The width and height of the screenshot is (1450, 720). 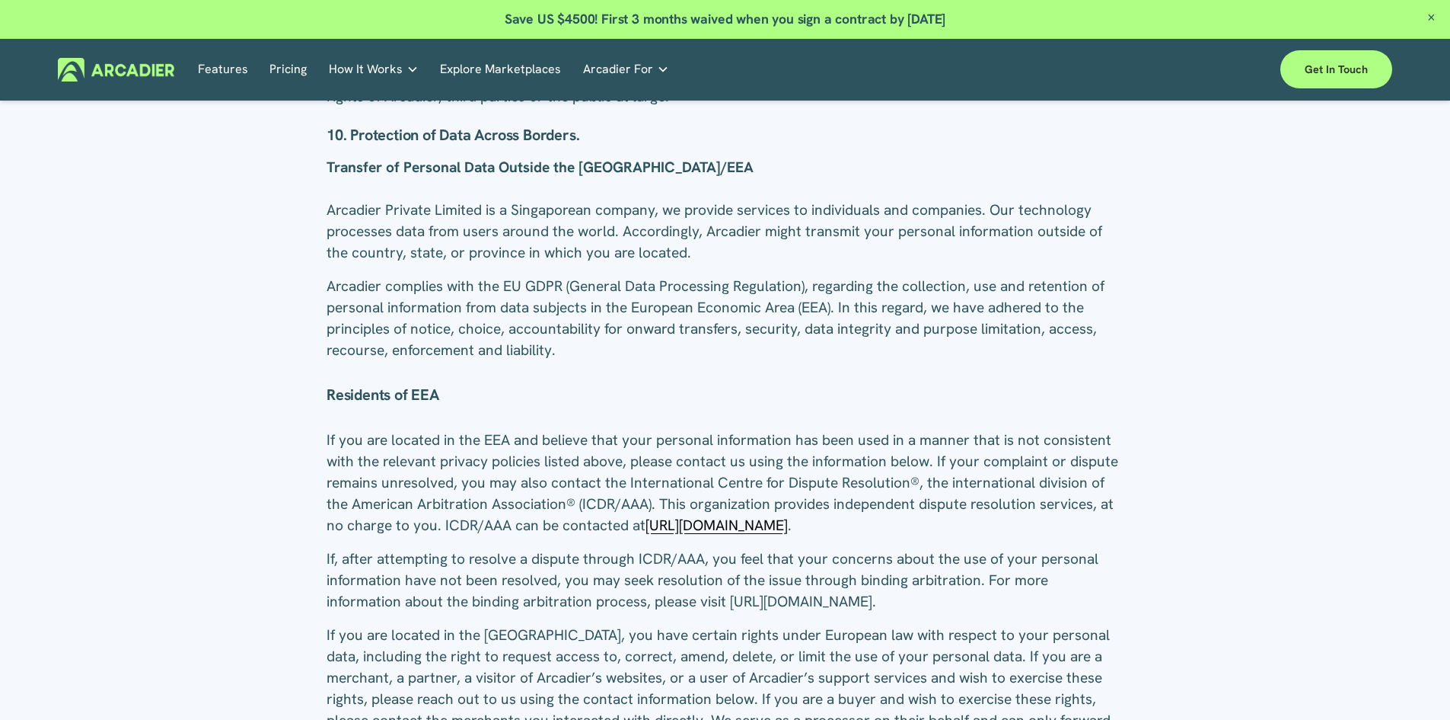 I want to click on div: Chat Widget, so click(x=1412, y=683).